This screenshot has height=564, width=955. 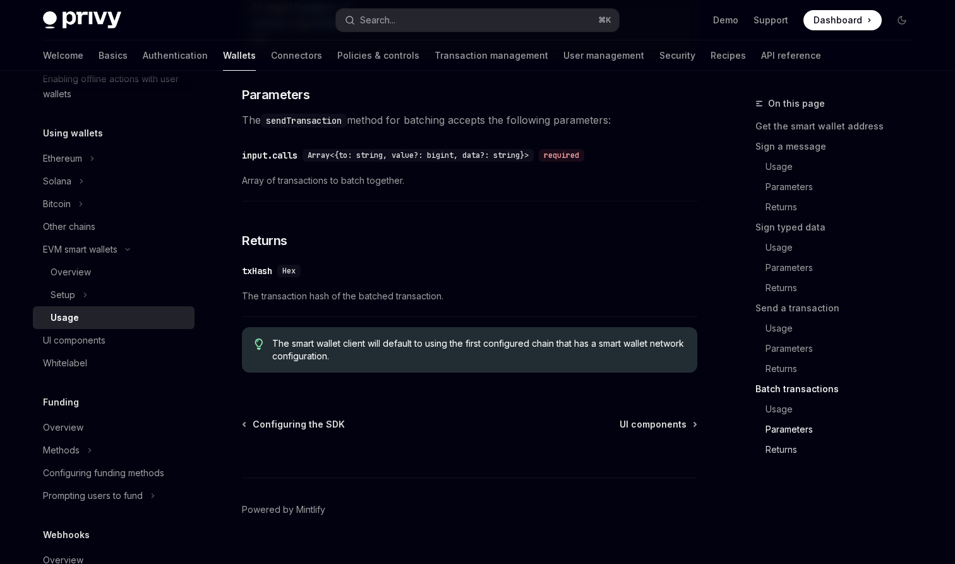 What do you see at coordinates (378, 56) in the screenshot?
I see `a: Policies & controls` at bounding box center [378, 56].